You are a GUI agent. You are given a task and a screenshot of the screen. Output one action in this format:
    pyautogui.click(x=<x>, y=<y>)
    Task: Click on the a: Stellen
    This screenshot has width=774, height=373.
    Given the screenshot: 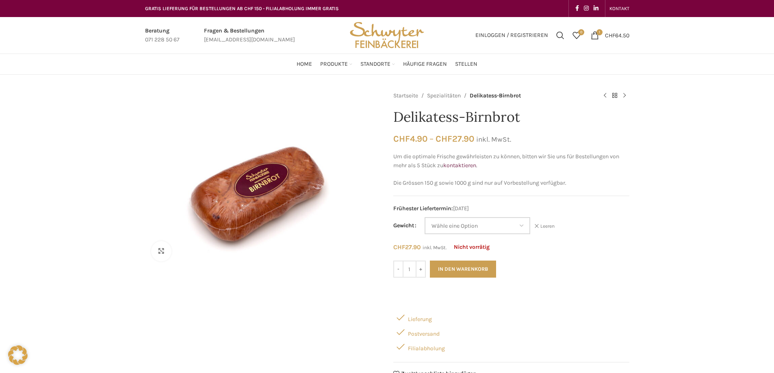 What is the action you would take?
    pyautogui.click(x=466, y=64)
    